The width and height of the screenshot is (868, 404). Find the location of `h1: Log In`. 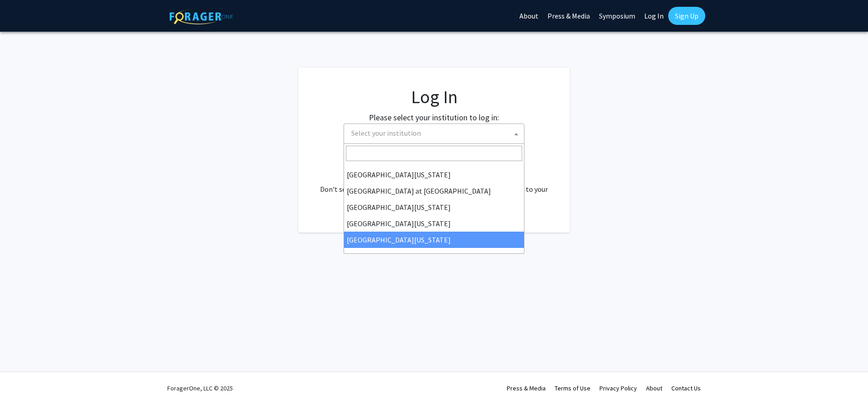

h1: Log In is located at coordinates (434, 97).